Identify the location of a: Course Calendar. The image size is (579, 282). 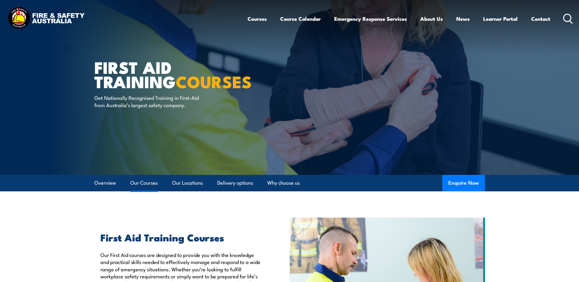
(301, 19).